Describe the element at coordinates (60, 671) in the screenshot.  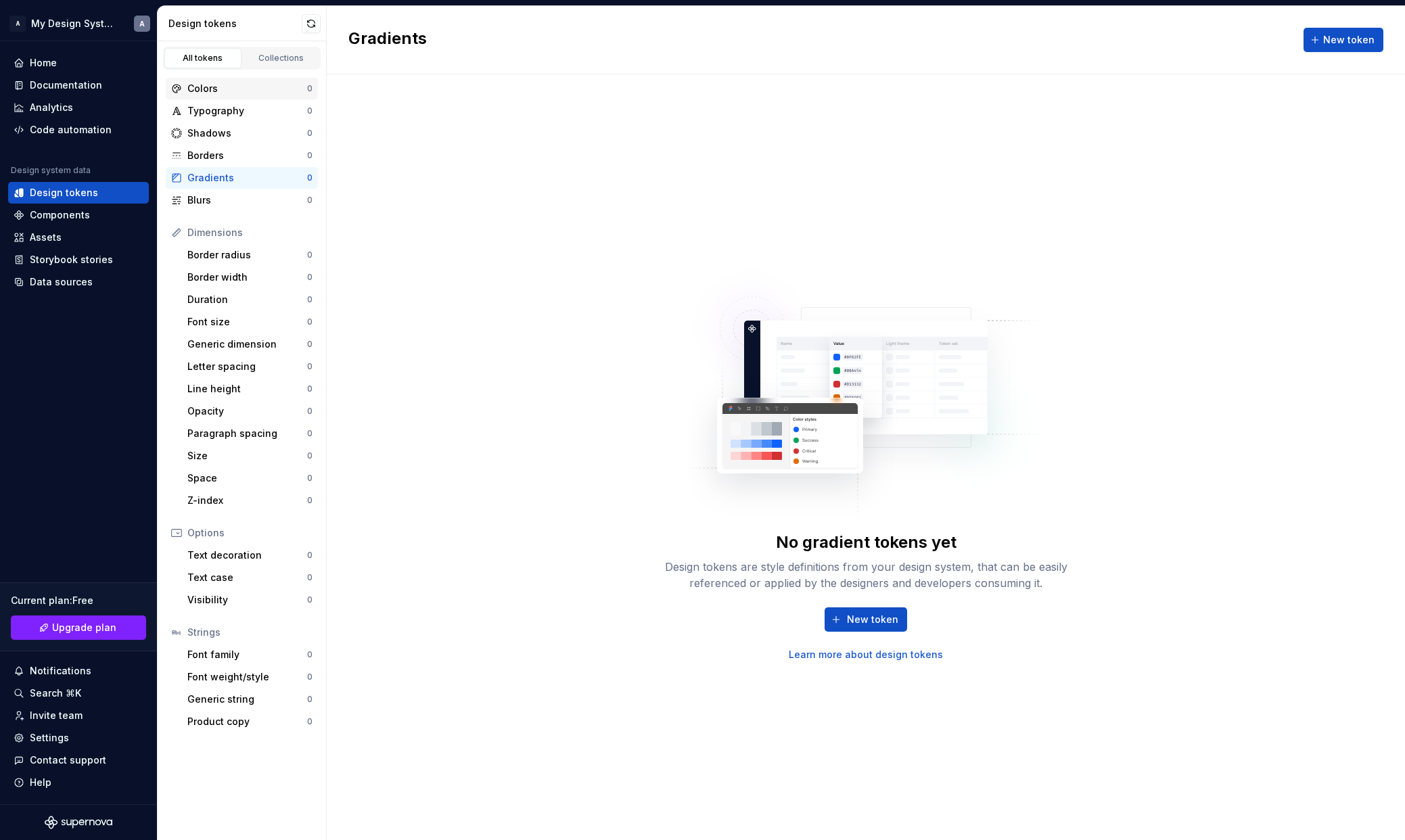
I see `div: Notifications` at that location.